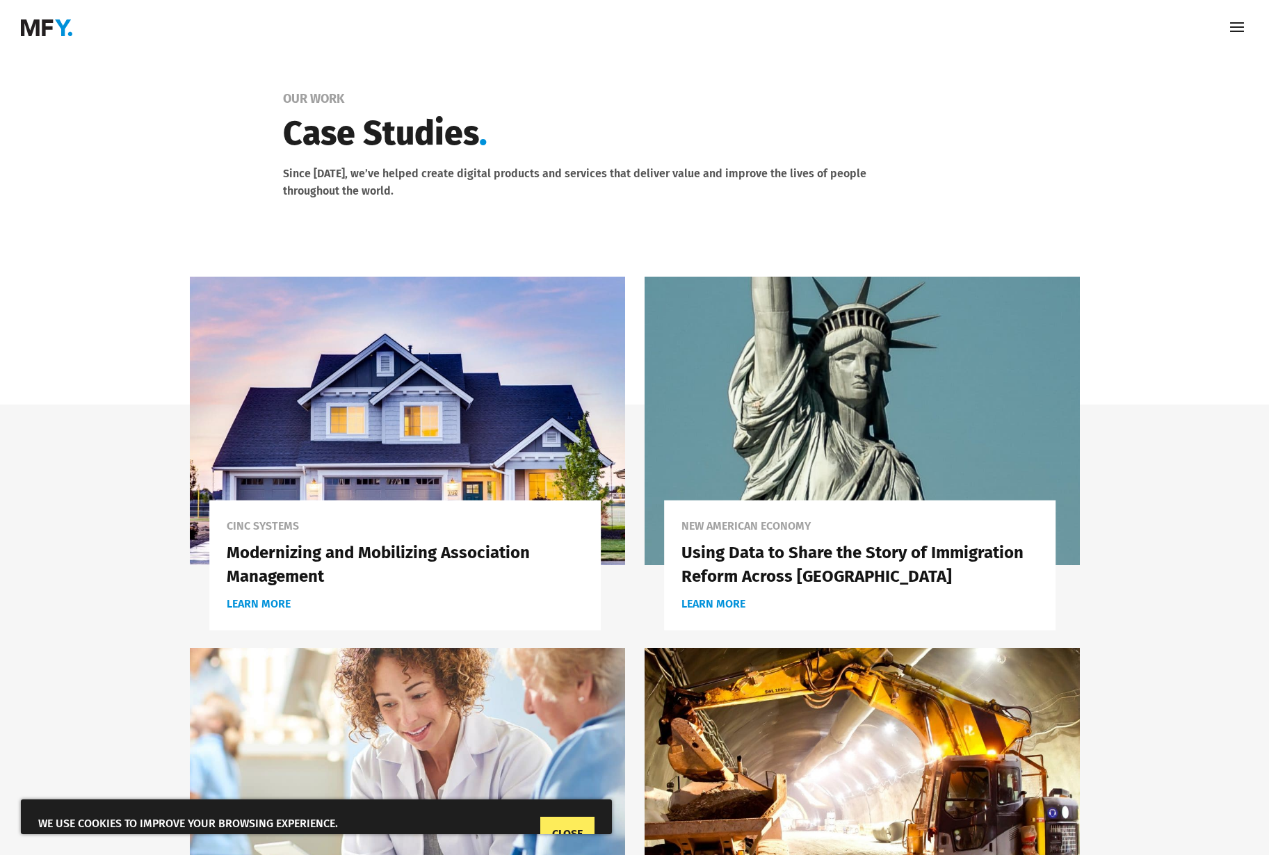  I want to click on img: Modernizing and Mobilizing Association Management, so click(407, 421).